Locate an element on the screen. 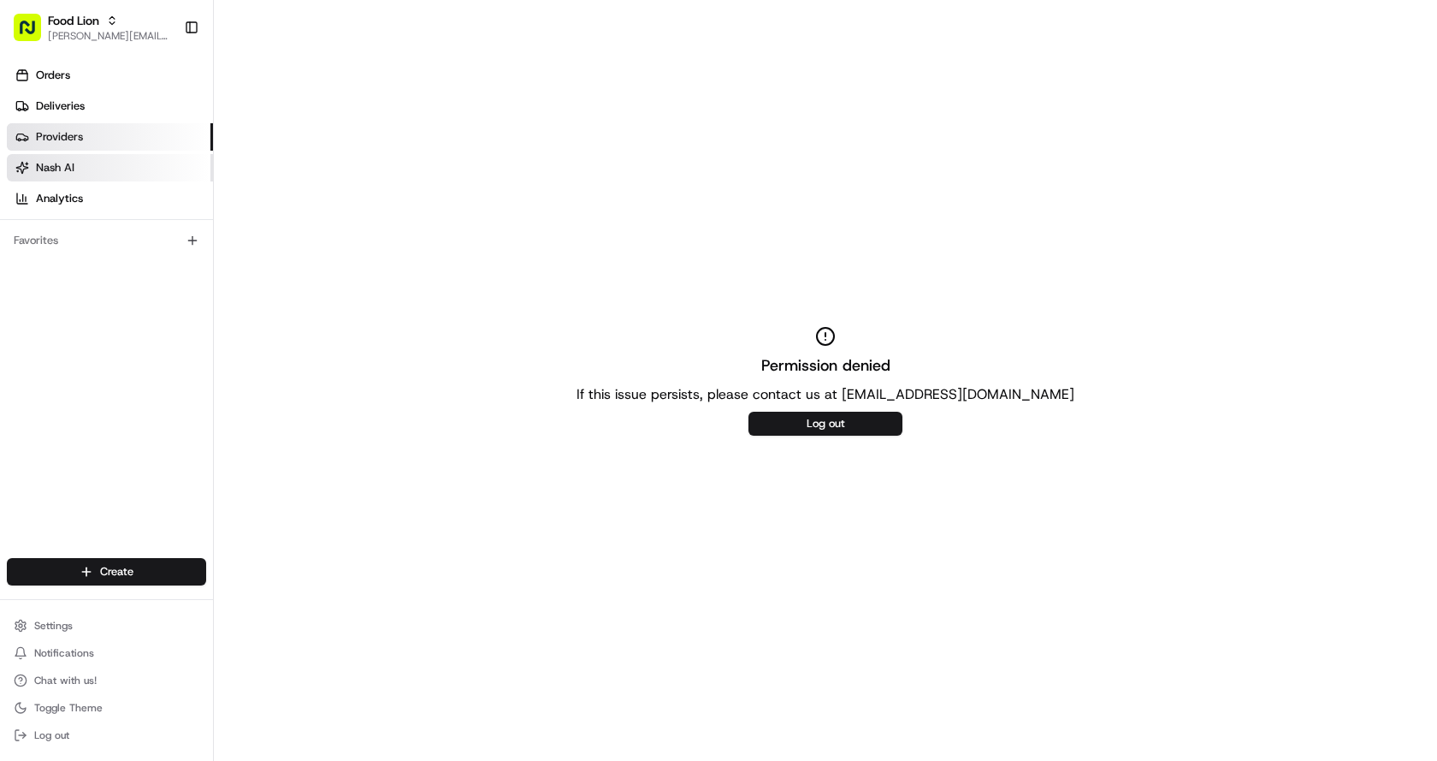 Image resolution: width=1437 pixels, height=761 pixels. span: API Documentation is located at coordinates (218, 257).